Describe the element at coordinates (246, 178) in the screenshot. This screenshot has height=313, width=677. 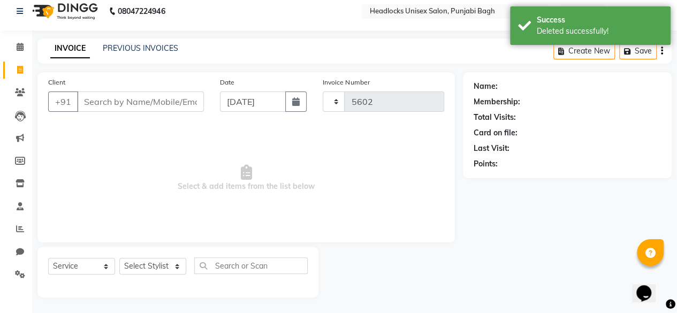
I see `span: Select & add items from the list below` at that location.